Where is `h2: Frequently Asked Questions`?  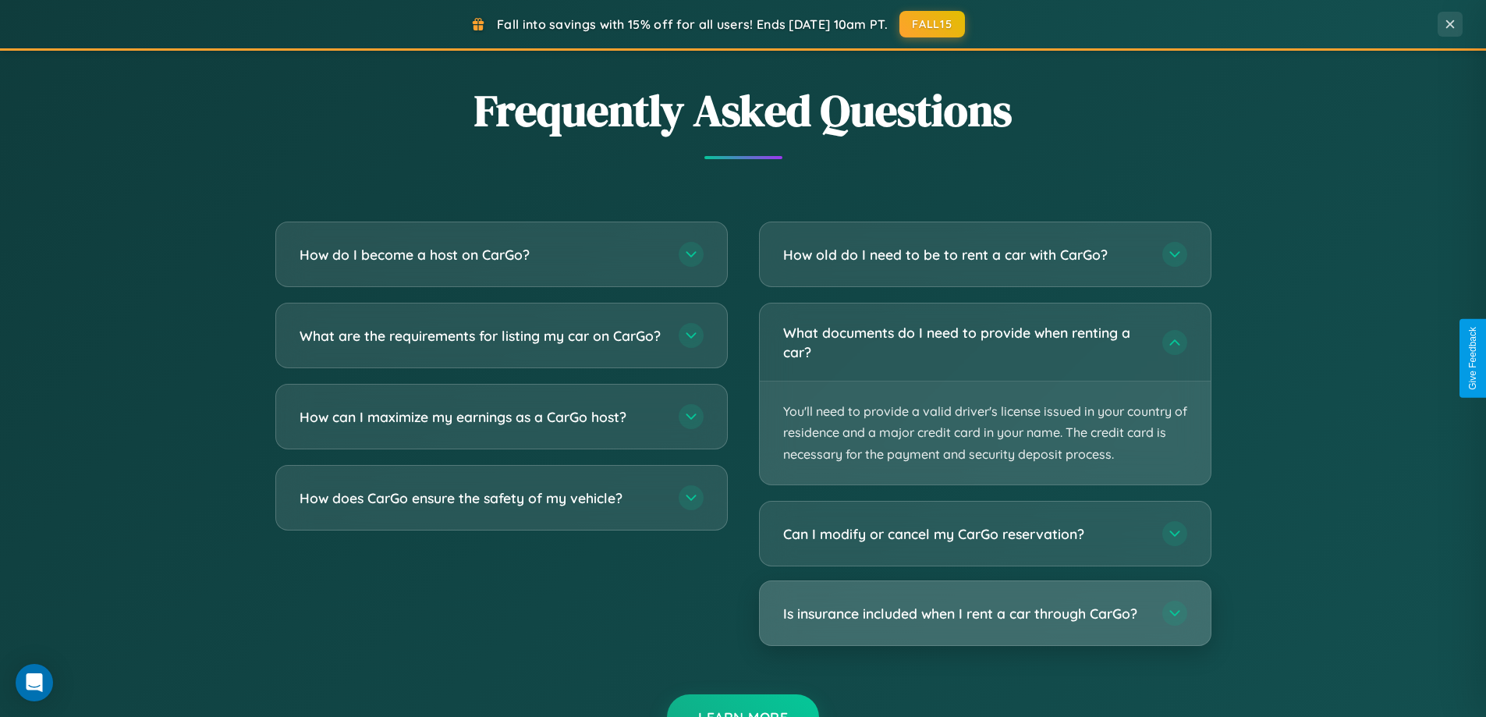
h2: Frequently Asked Questions is located at coordinates (744, 110).